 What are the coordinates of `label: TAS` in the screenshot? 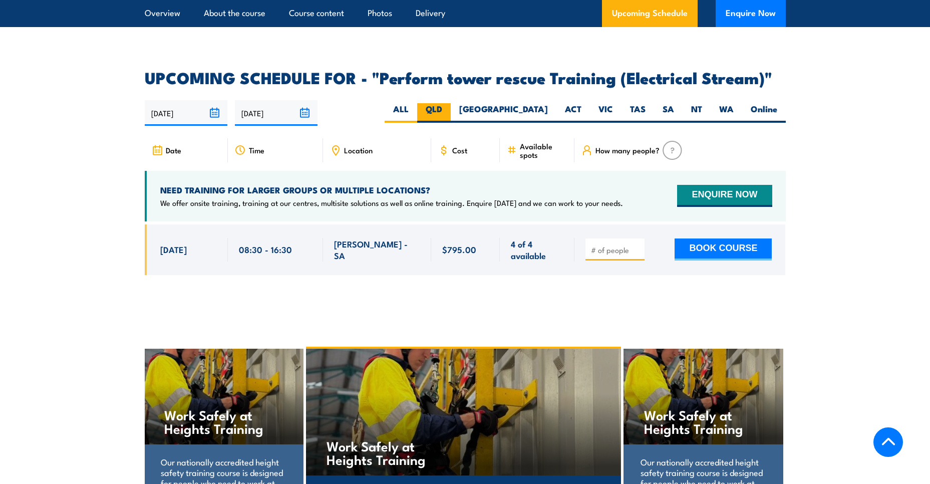 It's located at (638, 113).